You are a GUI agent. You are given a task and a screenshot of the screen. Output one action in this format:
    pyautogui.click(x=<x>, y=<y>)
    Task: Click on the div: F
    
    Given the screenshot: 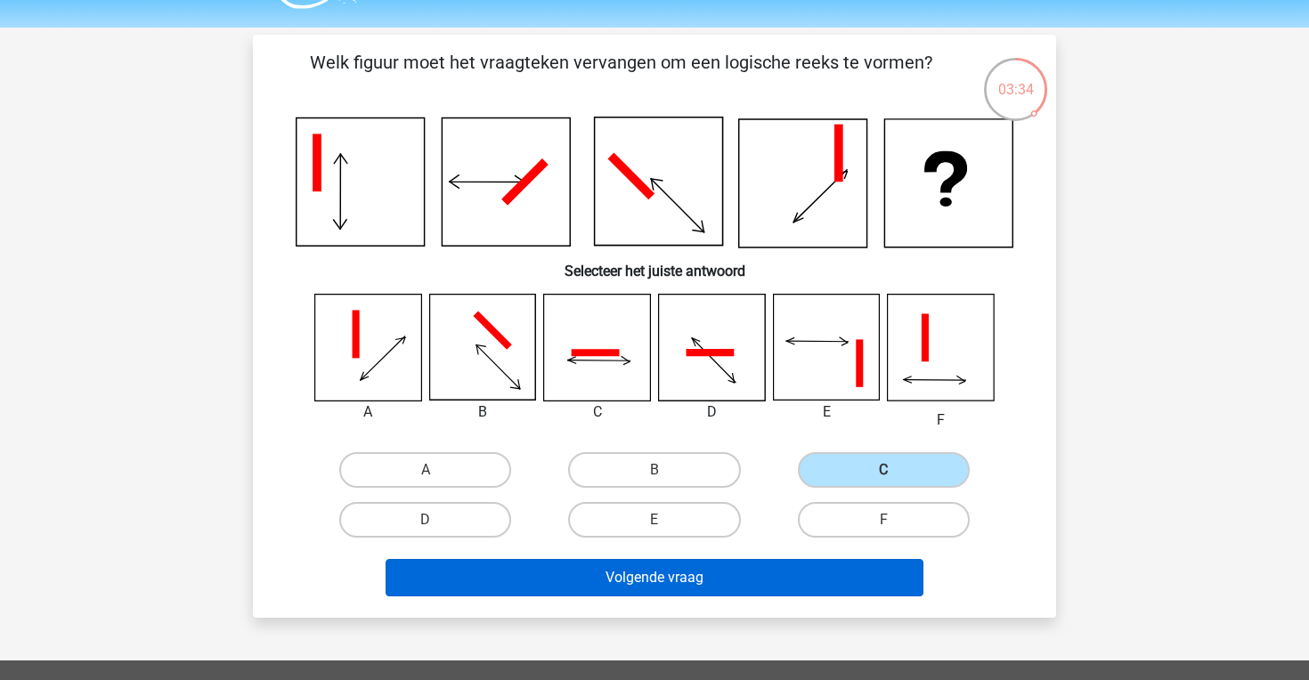 What is the action you would take?
    pyautogui.click(x=941, y=420)
    